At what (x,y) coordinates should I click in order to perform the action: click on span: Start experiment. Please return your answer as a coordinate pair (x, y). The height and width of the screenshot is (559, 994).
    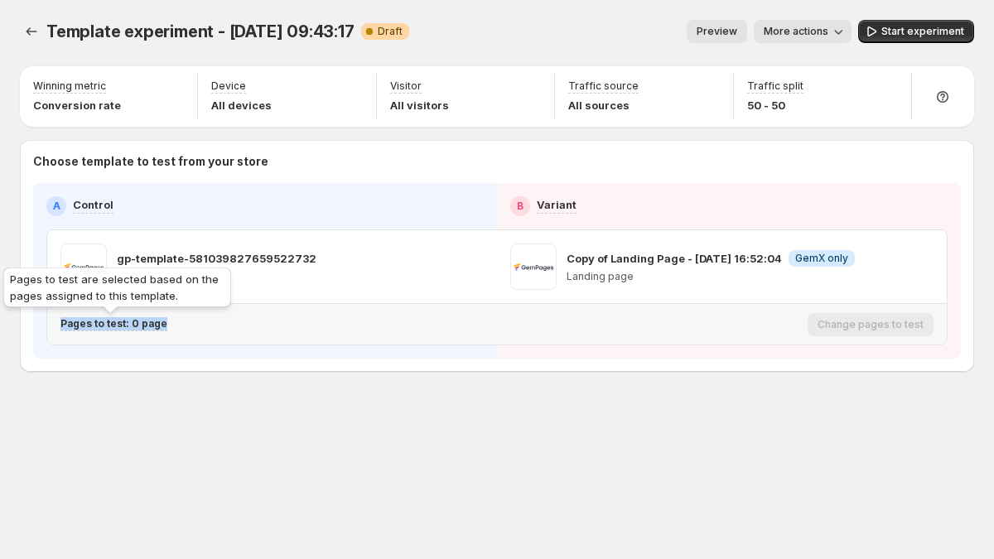
    Looking at the image, I should click on (923, 31).